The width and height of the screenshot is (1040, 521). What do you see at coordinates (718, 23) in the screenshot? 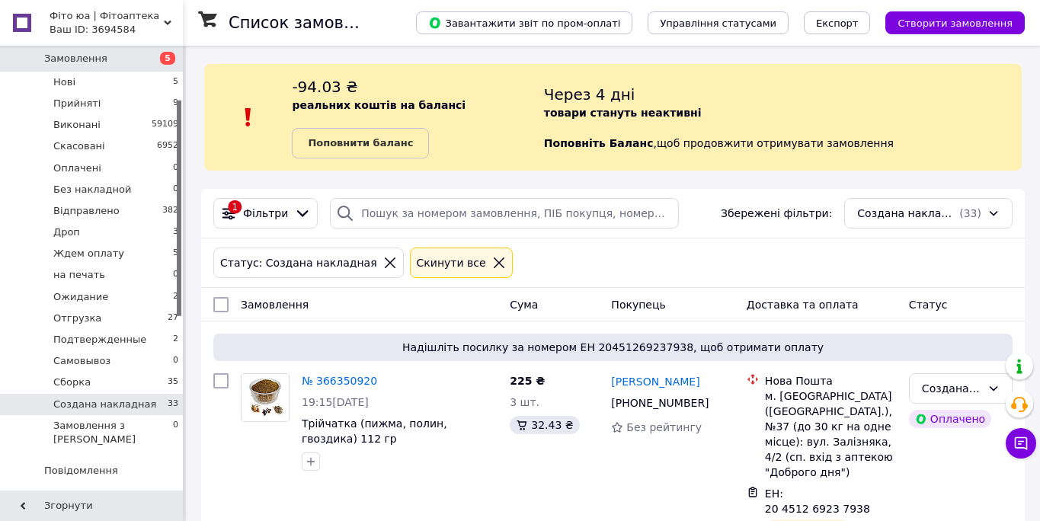
I see `span: Управління статусами` at bounding box center [718, 23].